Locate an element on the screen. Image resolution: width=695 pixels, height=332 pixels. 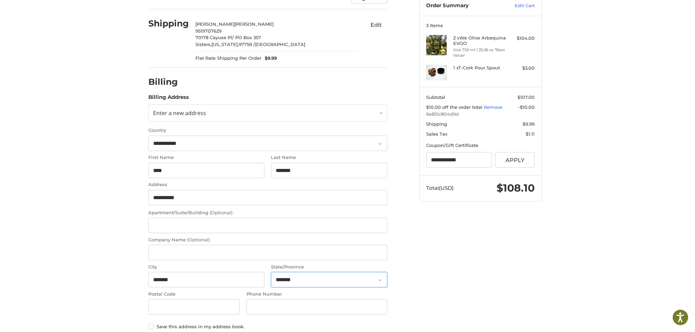
label: Save this address in my address book. is located at coordinates (268, 326).